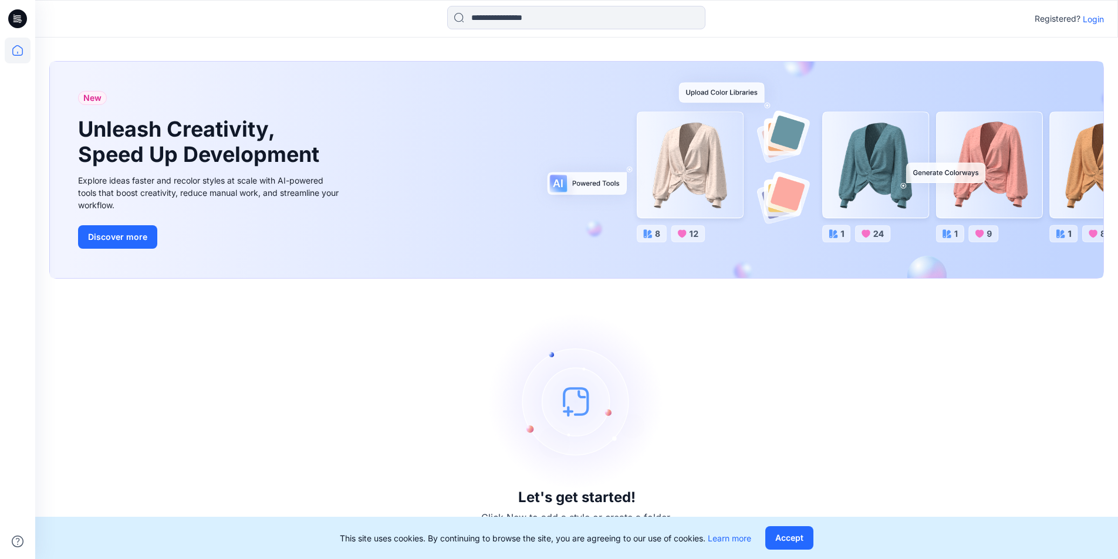  I want to click on h3: Let's get started!, so click(577, 498).